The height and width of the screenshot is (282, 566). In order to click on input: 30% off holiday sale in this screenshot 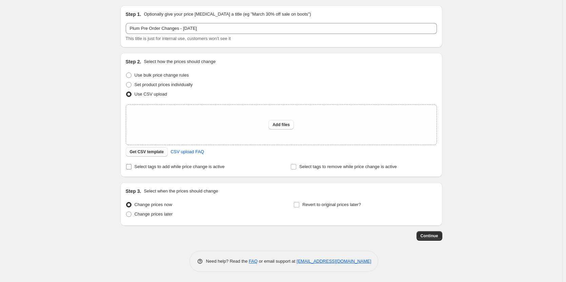, I will do `click(281, 28)`.